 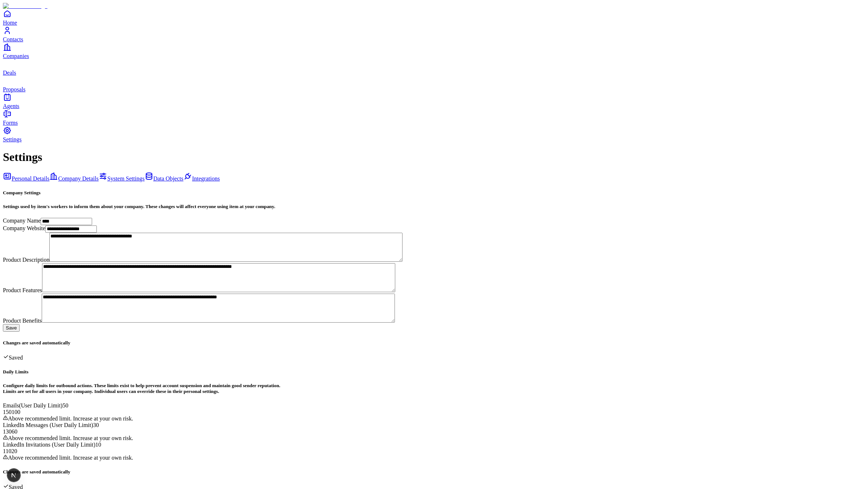 What do you see at coordinates (421, 157) in the screenshot?
I see `h1: Settings` at bounding box center [421, 157].